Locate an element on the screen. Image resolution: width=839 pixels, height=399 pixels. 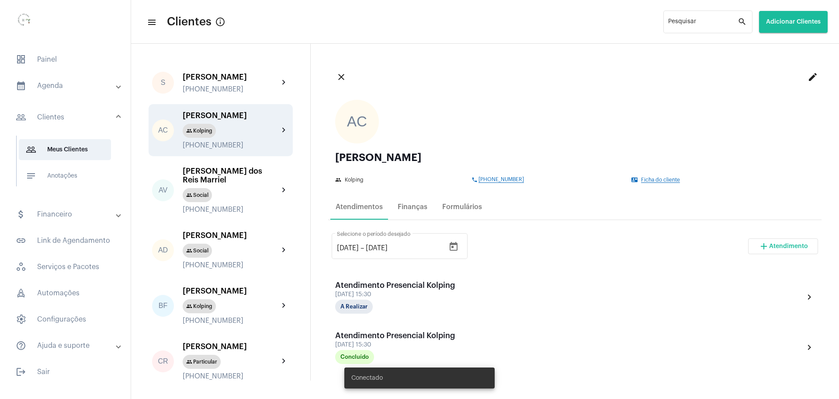
mat-panel-title: Financeiro is located at coordinates (66, 214).